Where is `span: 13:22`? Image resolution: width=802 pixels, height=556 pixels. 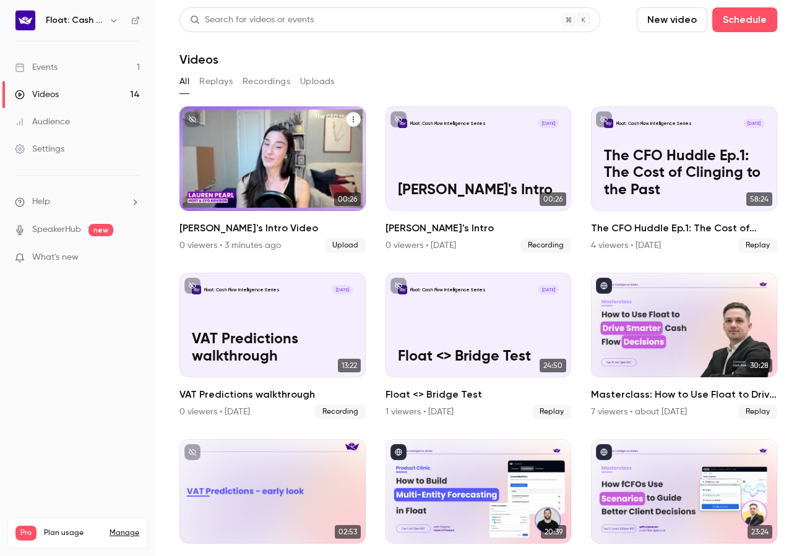 span: 13:22 is located at coordinates (349, 366).